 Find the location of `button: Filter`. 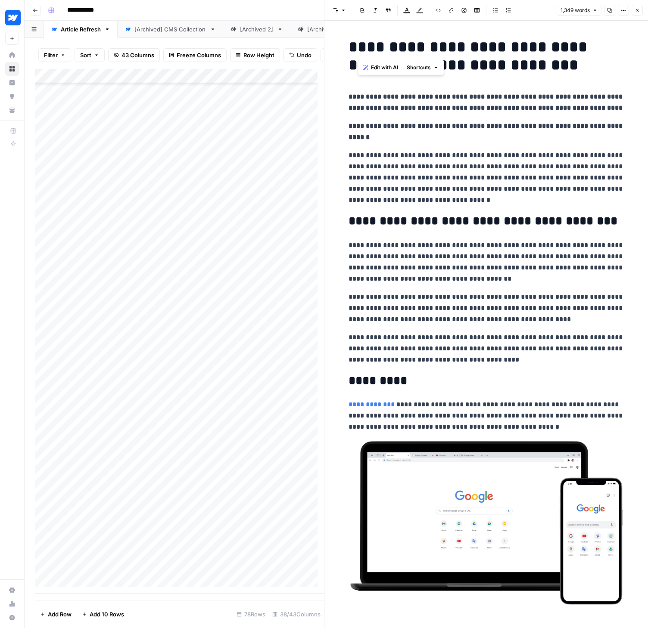

button: Filter is located at coordinates (55, 55).